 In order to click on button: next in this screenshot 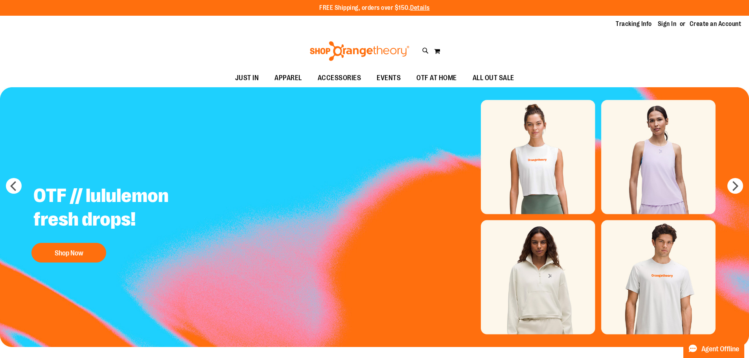, I will do `click(735, 186)`.